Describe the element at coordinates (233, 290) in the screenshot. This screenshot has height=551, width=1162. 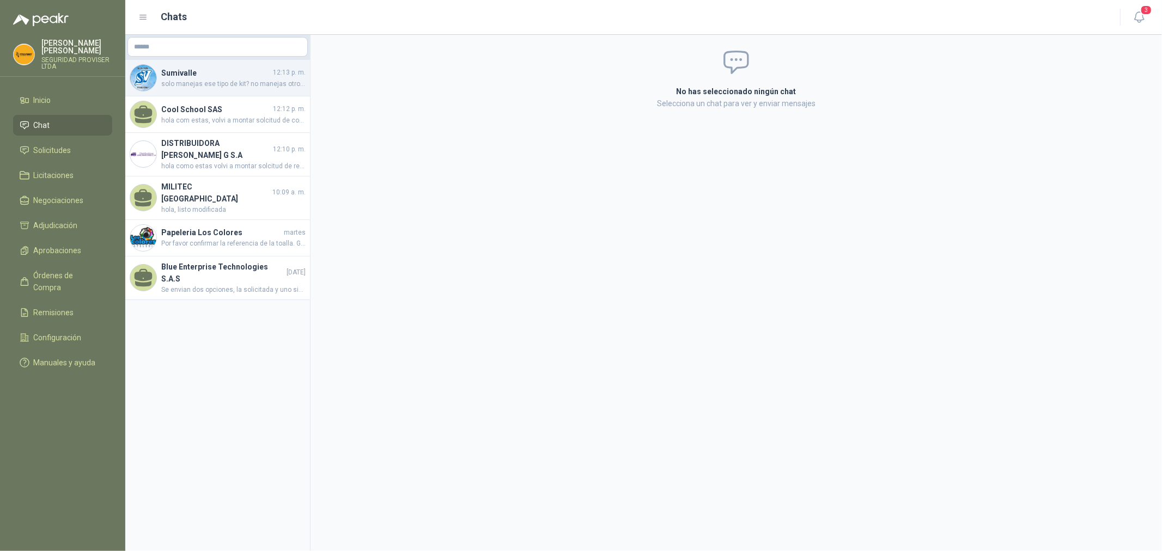
I see `span: Se envian dos opciones, la solicitada y uno similar de mejores caracteristicas marca Motorola. Am...` at that location.